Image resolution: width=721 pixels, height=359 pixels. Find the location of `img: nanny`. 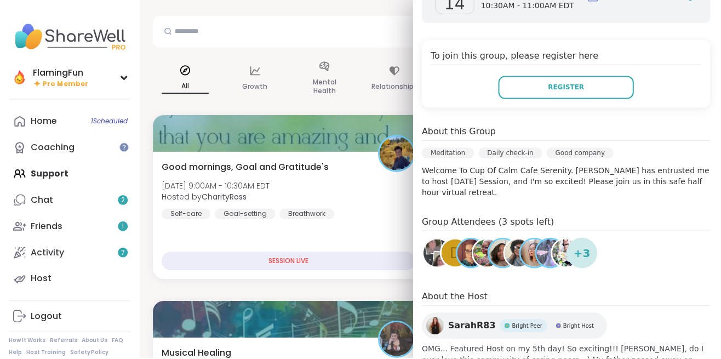

img: nanny is located at coordinates (488, 254).